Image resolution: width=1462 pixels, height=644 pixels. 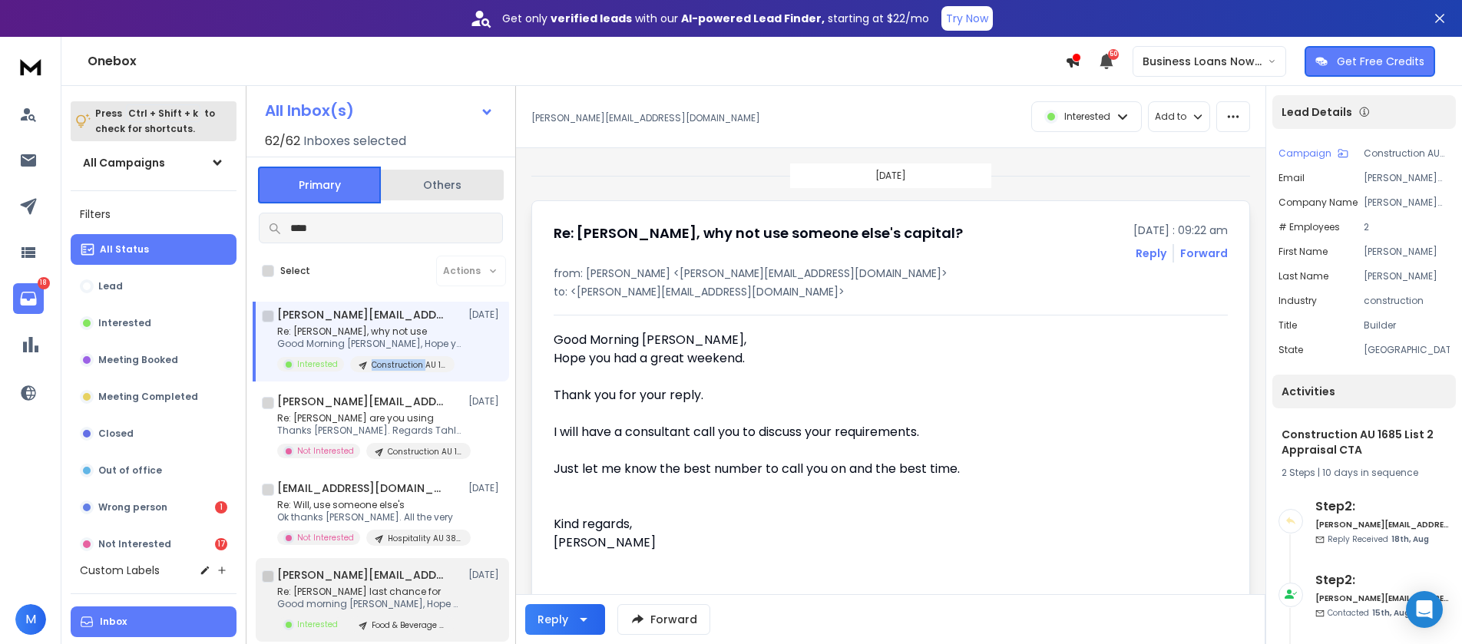 I want to click on button: All Inbox(s), so click(x=379, y=111).